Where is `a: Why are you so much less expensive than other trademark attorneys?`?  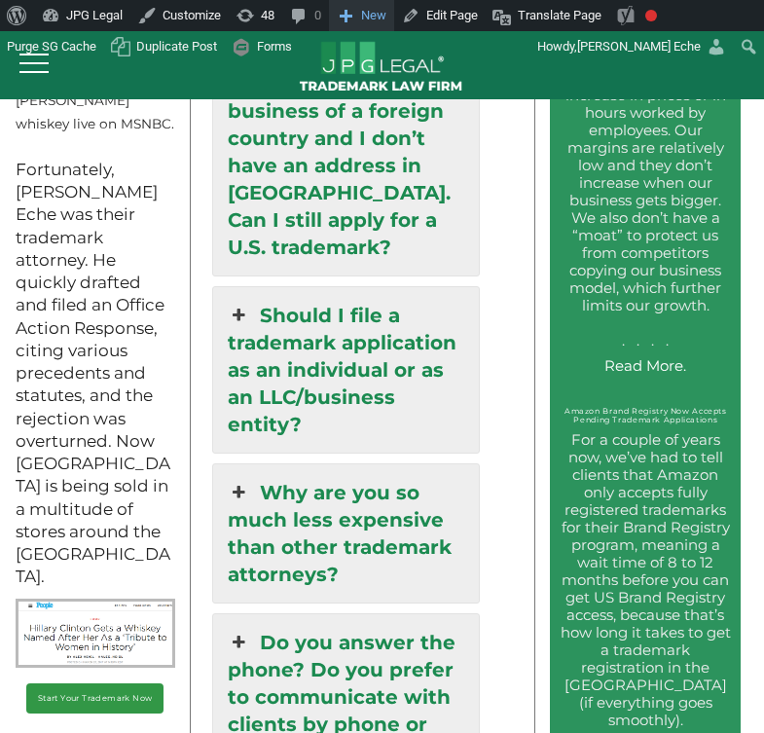 a: Why are you so much less expensive than other trademark attorneys? is located at coordinates (346, 534).